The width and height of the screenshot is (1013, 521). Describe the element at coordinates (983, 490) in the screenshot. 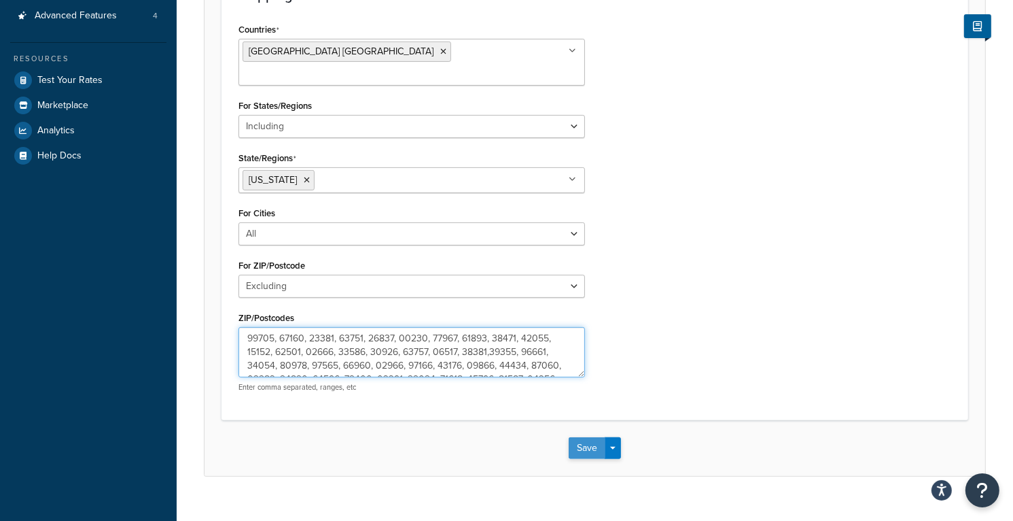

I see `button: Open Resource Center` at that location.